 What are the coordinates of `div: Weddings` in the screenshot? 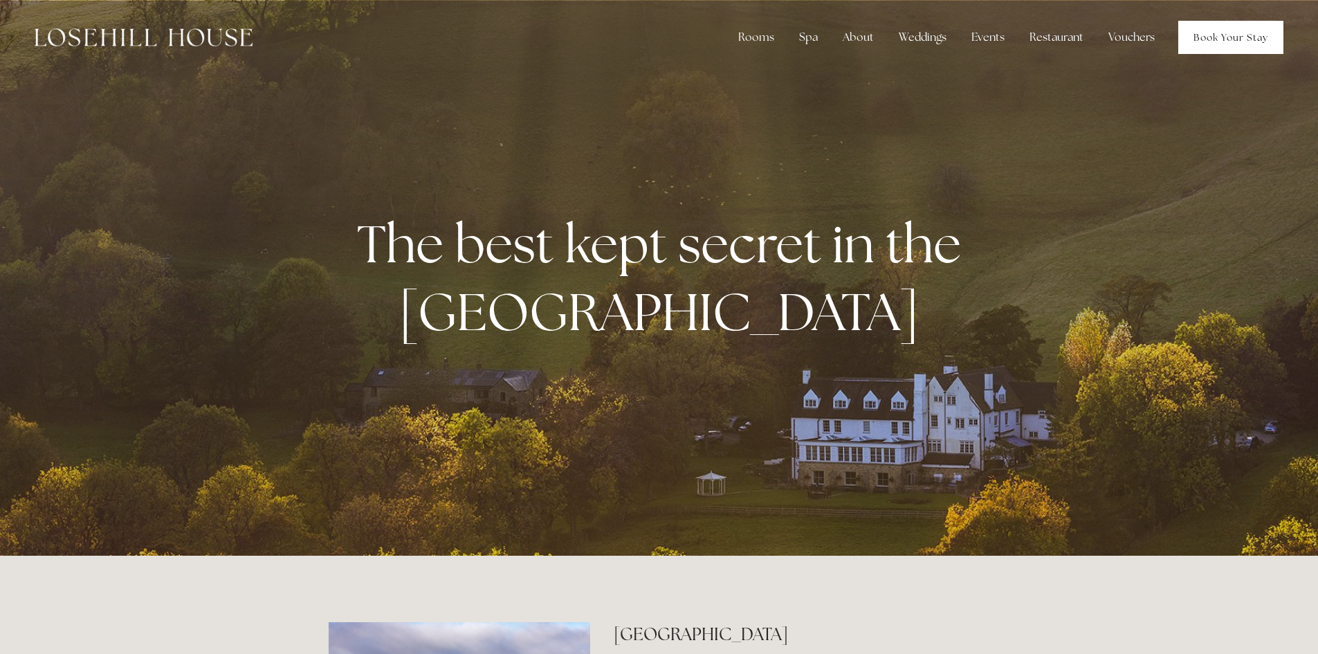 It's located at (923, 37).